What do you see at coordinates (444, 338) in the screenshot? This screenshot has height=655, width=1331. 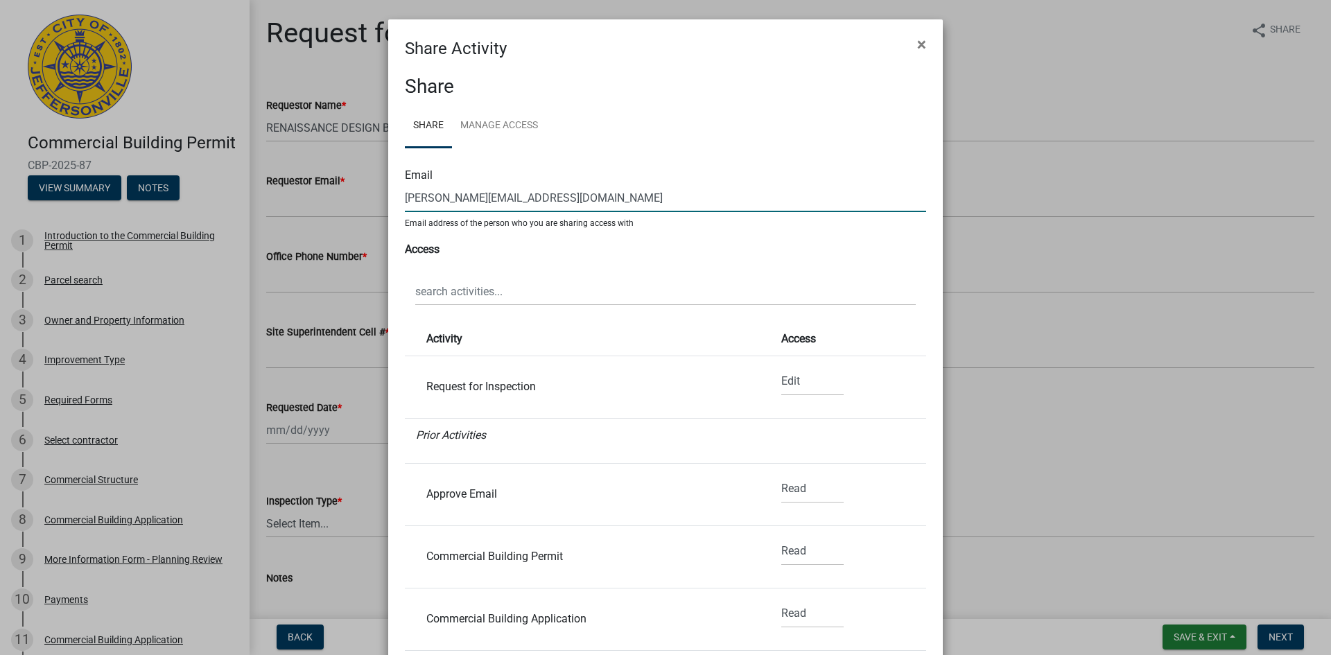 I see `strong: Activity` at bounding box center [444, 338].